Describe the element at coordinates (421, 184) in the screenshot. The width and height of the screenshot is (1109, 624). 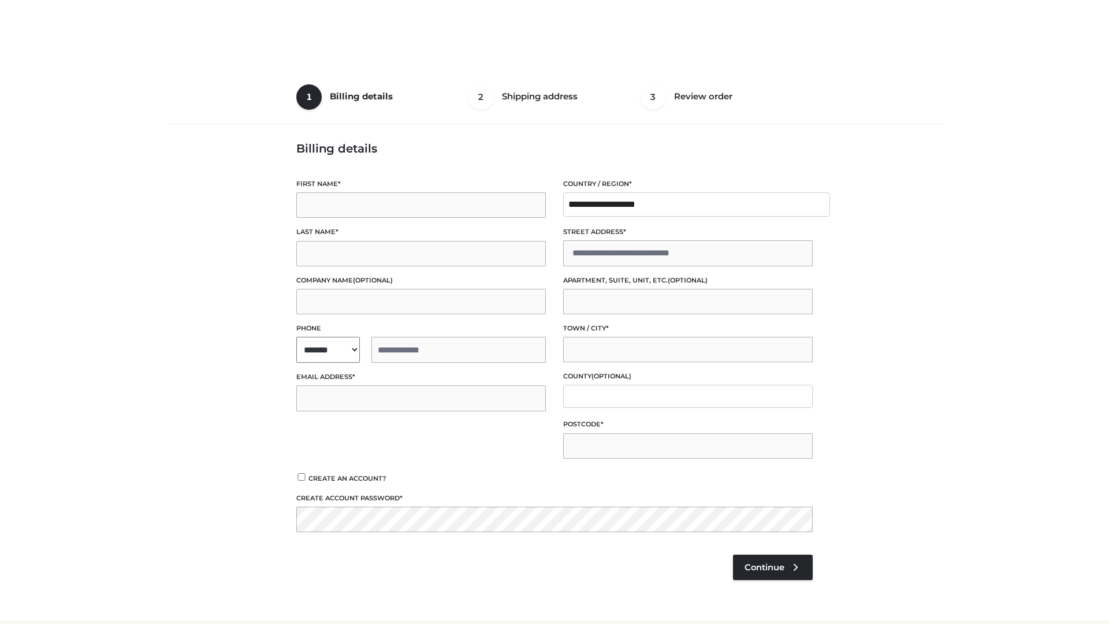
I see `label: First name` at that location.